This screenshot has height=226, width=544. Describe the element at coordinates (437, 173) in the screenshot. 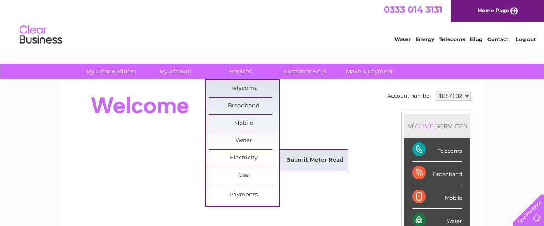

I see `div: Broadband` at that location.